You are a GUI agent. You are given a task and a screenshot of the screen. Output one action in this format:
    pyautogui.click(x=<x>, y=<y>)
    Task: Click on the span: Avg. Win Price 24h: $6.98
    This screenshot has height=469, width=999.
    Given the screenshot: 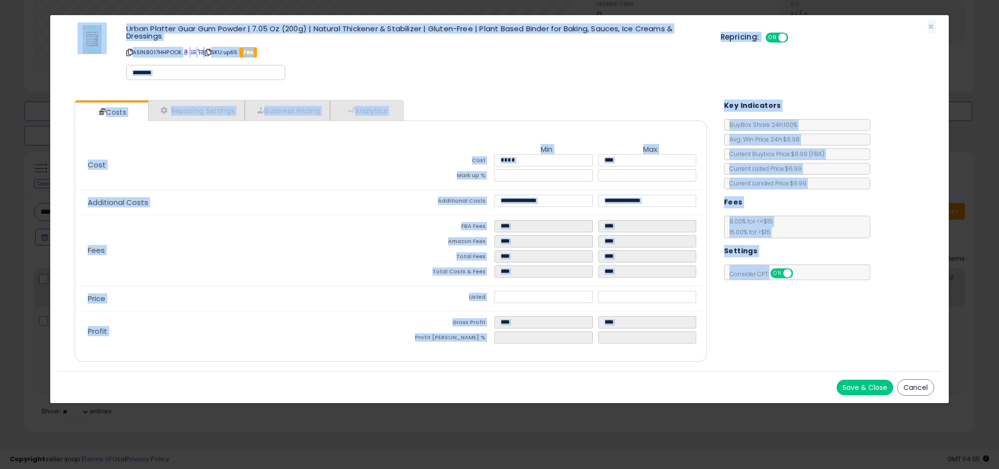 What is the action you would take?
    pyautogui.click(x=762, y=139)
    